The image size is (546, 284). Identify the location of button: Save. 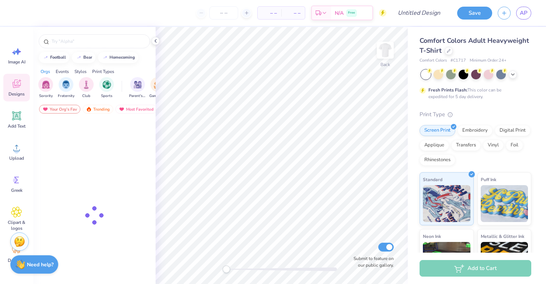
(474, 13).